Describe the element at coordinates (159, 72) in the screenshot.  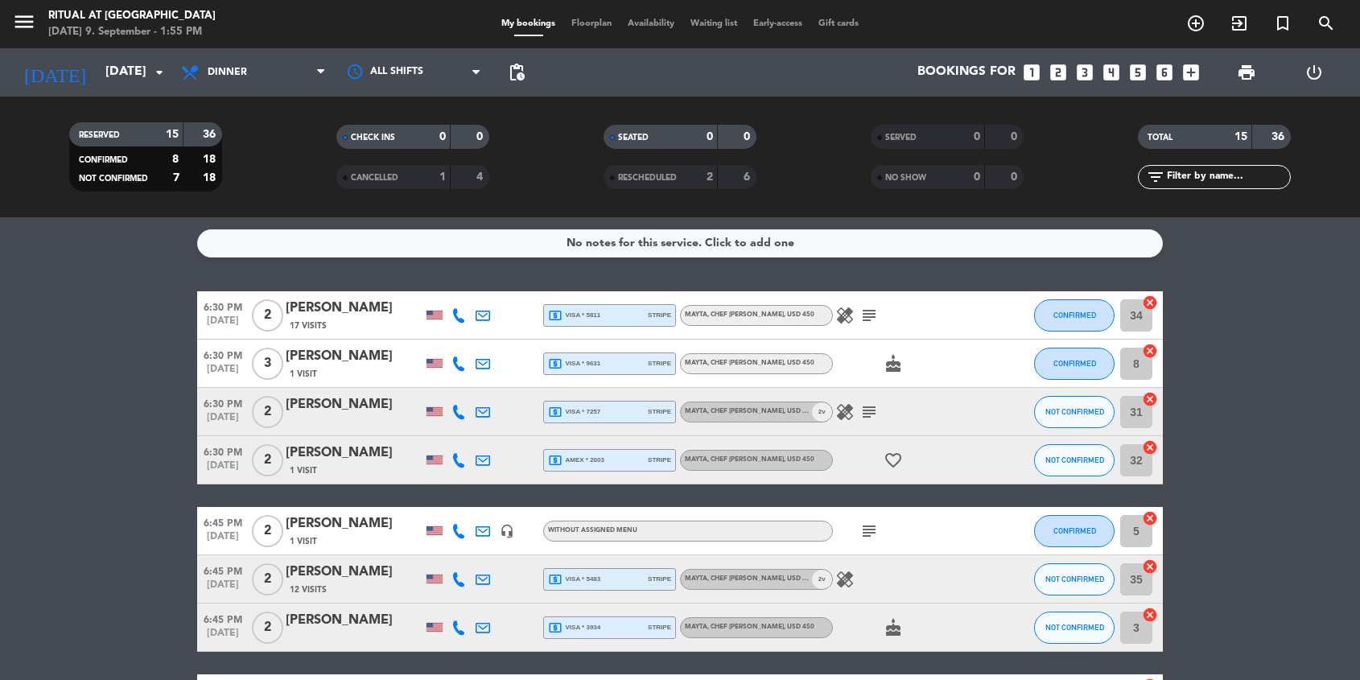
I see `i: arrow_drop_down` at that location.